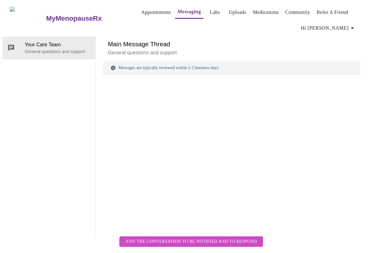  I want to click on button: Appointments, so click(156, 12).